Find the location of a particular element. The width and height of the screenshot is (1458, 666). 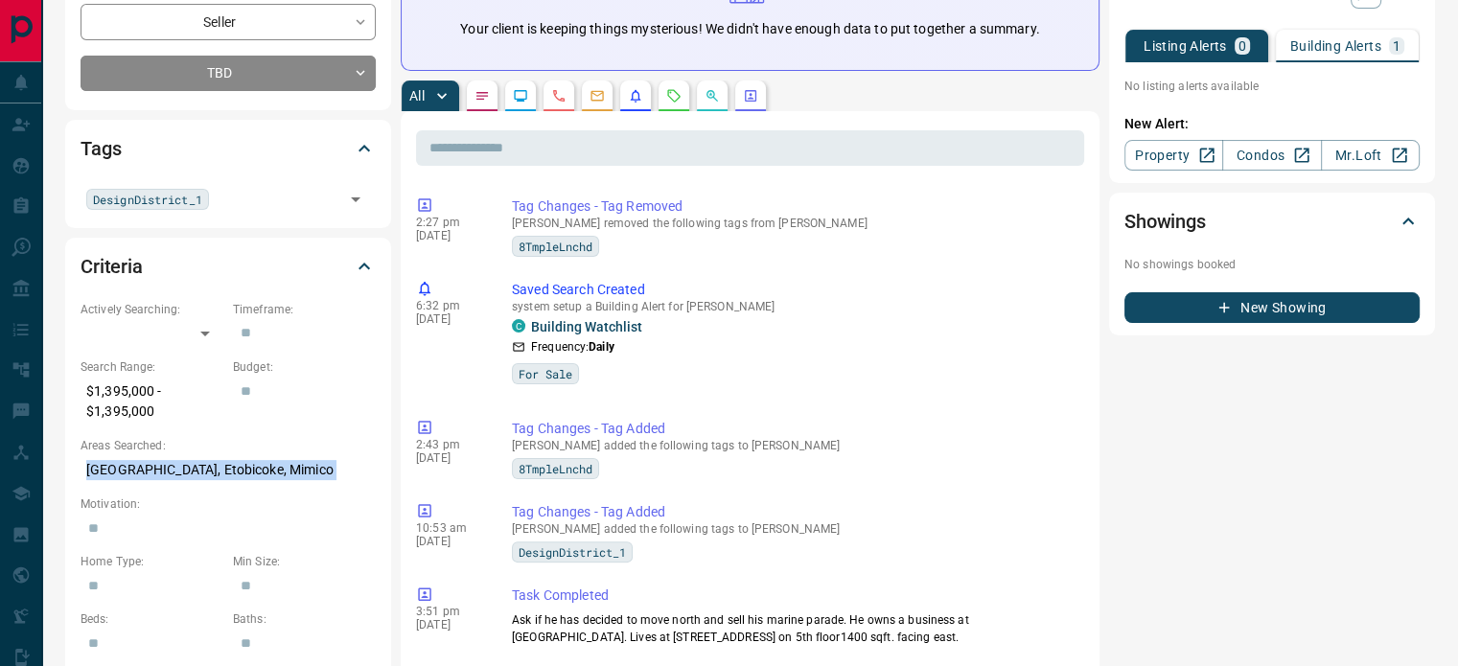

svg: Listing Alerts is located at coordinates (636, 96).